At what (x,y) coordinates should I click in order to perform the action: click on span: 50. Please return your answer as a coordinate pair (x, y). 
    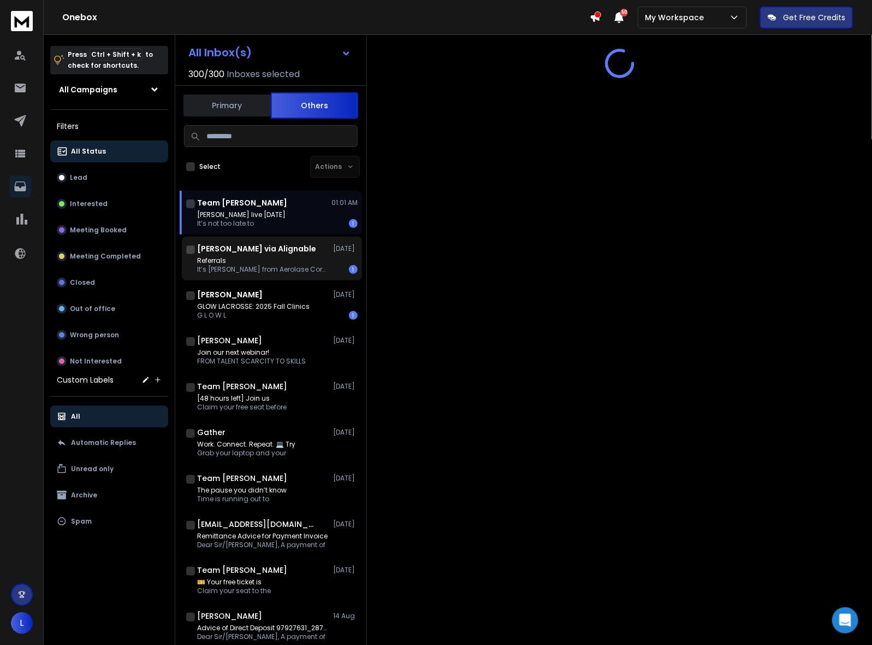
    Looking at the image, I should click on (624, 13).